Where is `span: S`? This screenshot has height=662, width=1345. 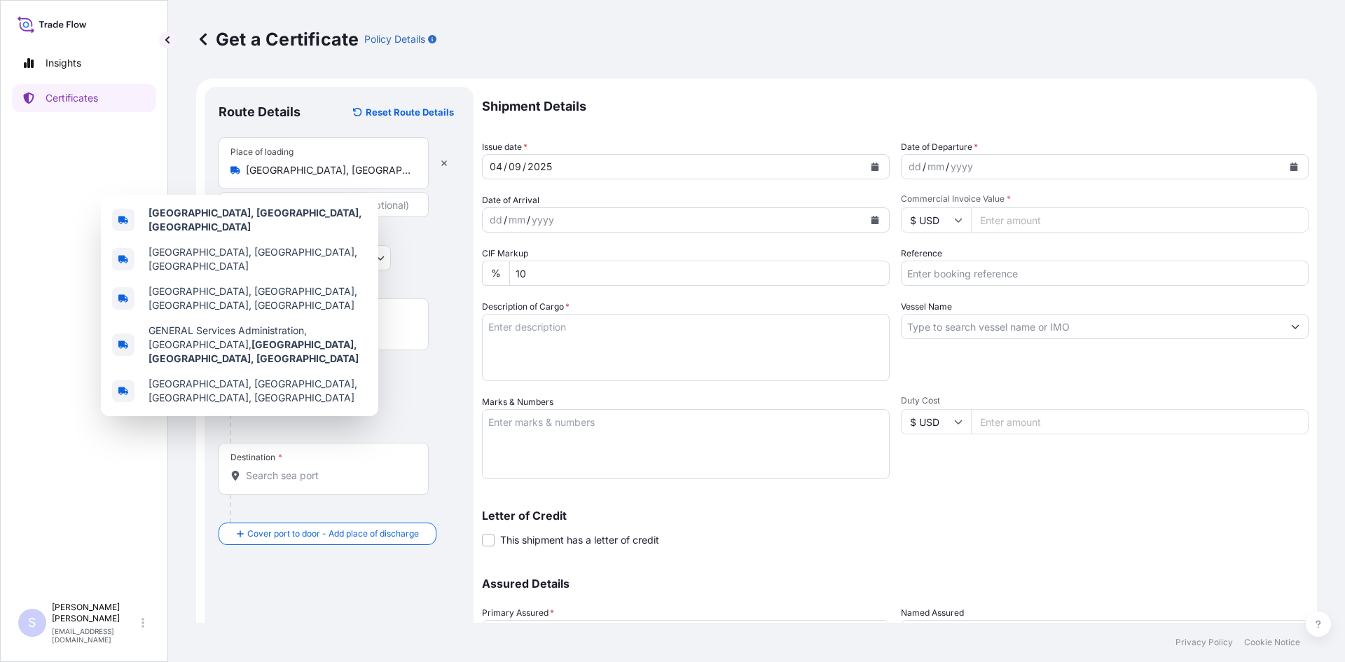
span: S is located at coordinates (32, 623).